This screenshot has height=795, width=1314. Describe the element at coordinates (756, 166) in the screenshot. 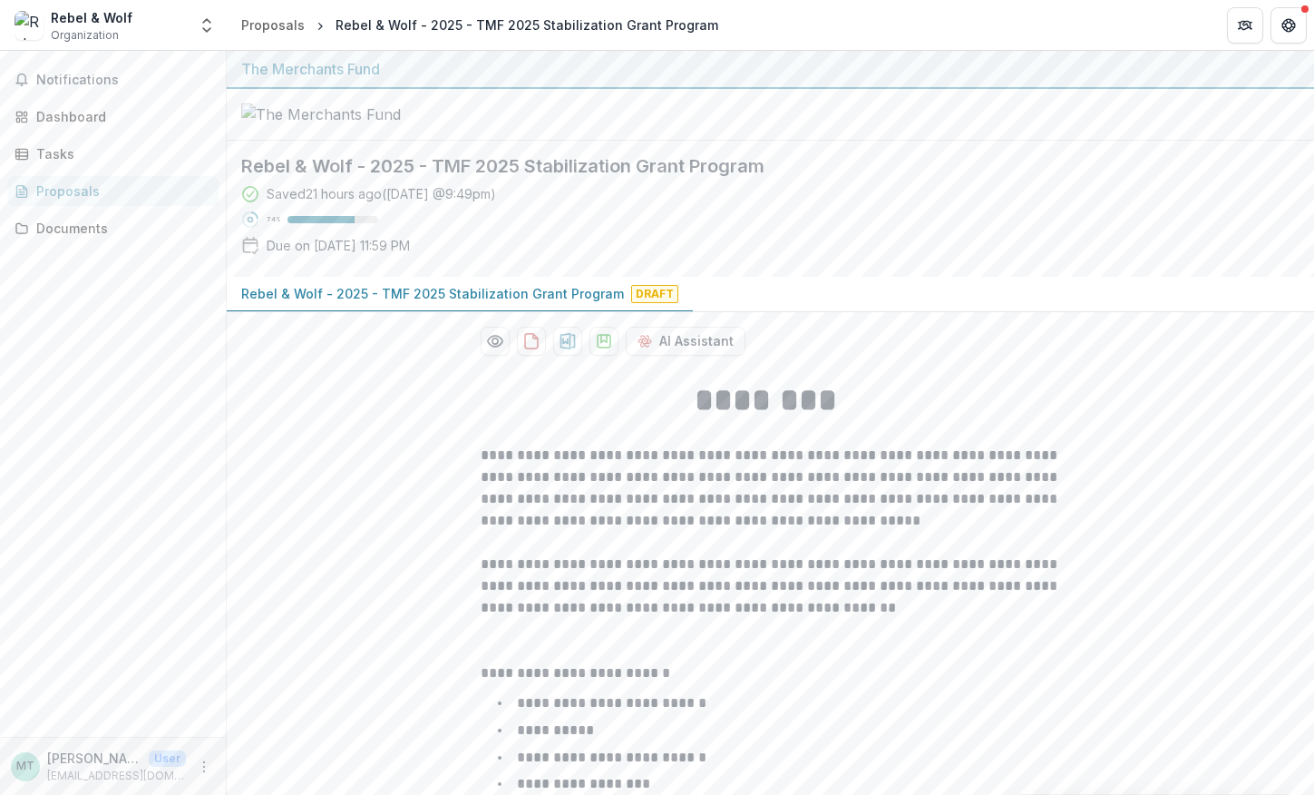

I see `h2: Rebel & Wolf - 2025 - TMF 2025 Stabilization Grant Program` at that location.